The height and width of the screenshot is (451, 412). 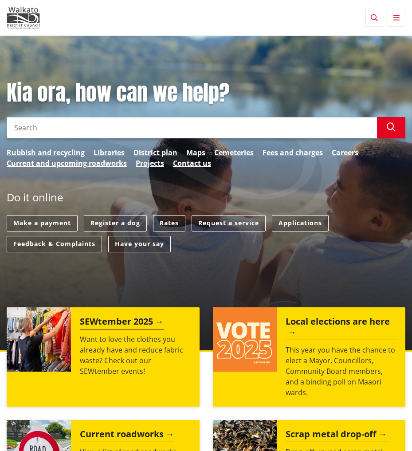 What do you see at coordinates (23, 18) in the screenshot?
I see `img: Waikato District Council - Te Kaunihera aa Takiwaa o Waikato` at bounding box center [23, 18].